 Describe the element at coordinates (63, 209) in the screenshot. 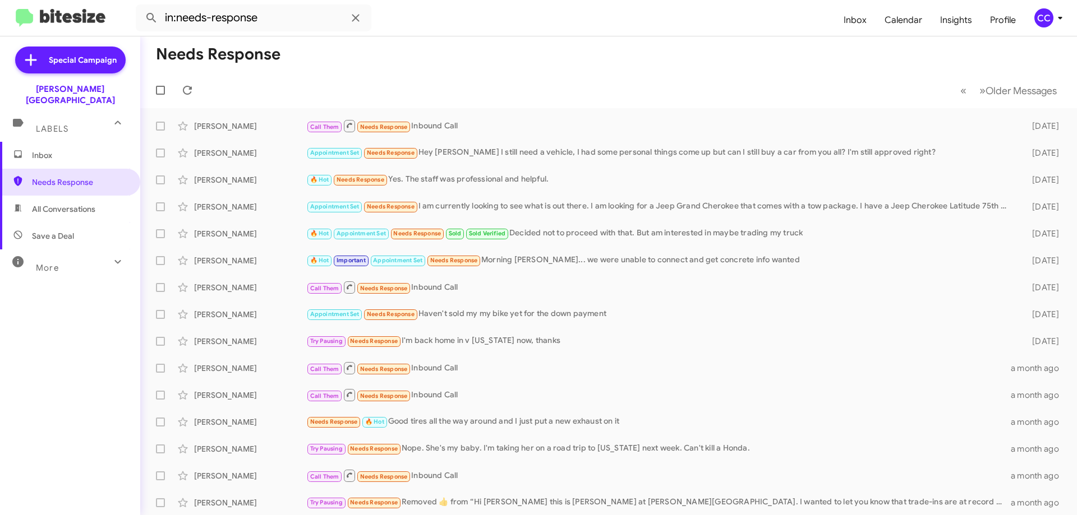

I see `span: All Conversations` at that location.